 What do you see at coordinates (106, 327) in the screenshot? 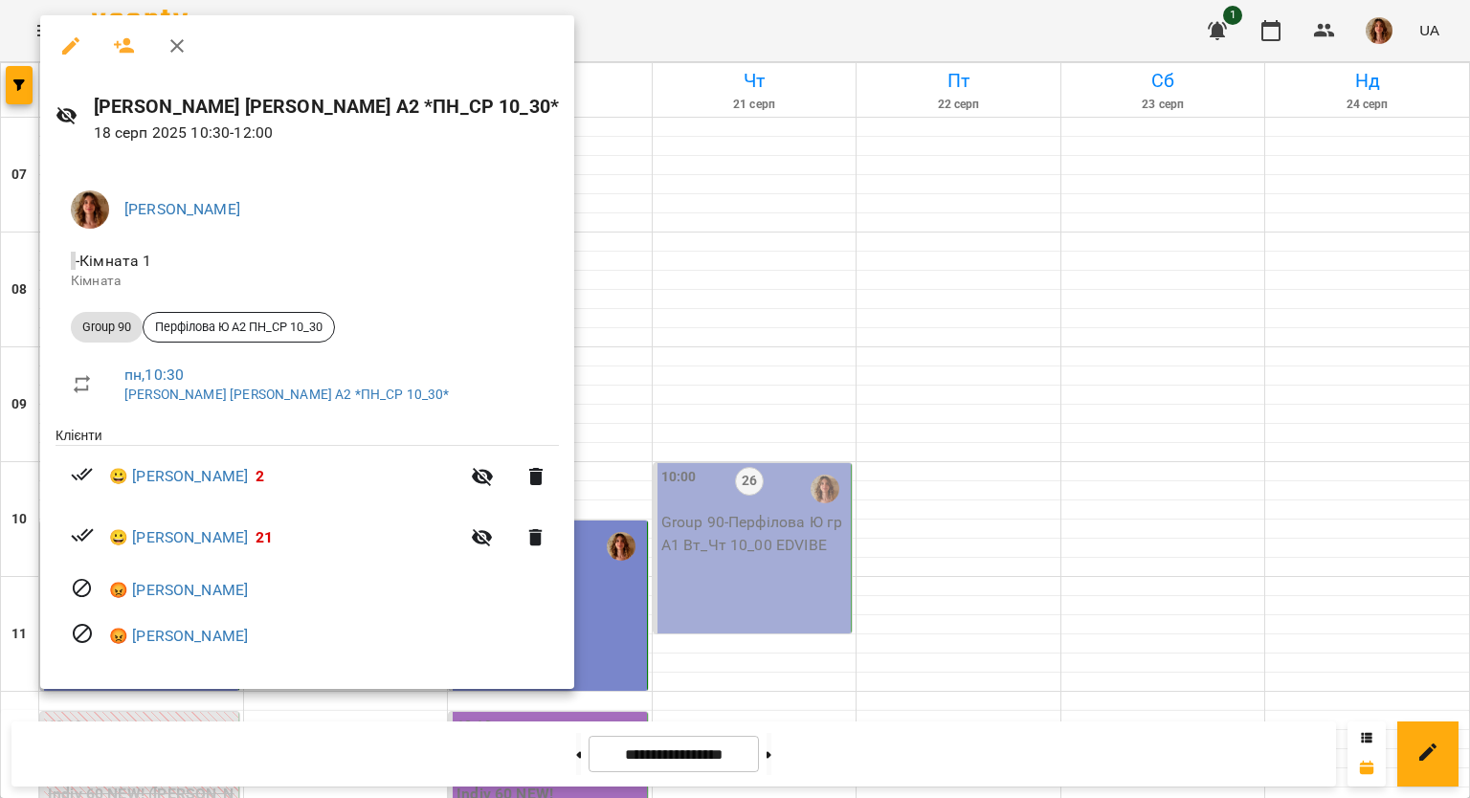
I see `span: Group 90` at bounding box center [106, 327].